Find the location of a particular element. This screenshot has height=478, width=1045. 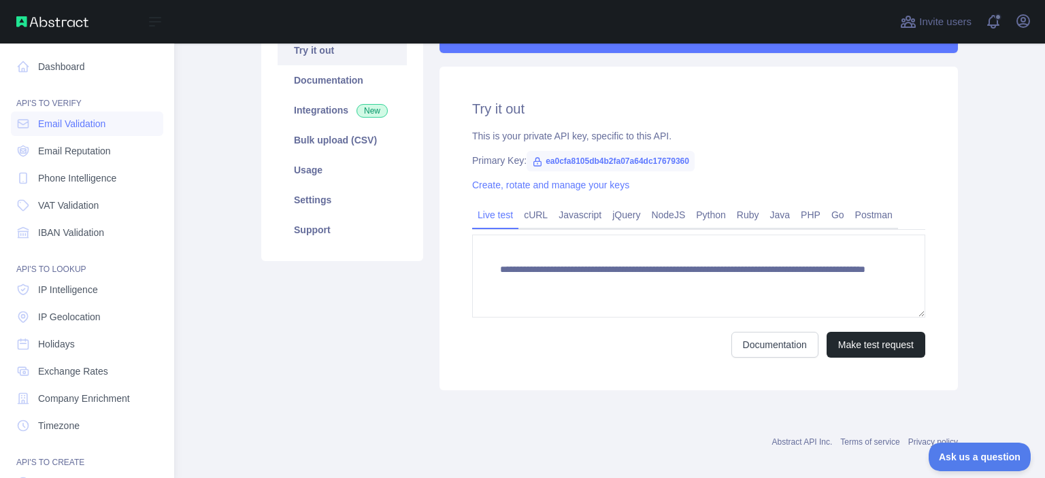

span: Exchange Rates is located at coordinates (73, 371).